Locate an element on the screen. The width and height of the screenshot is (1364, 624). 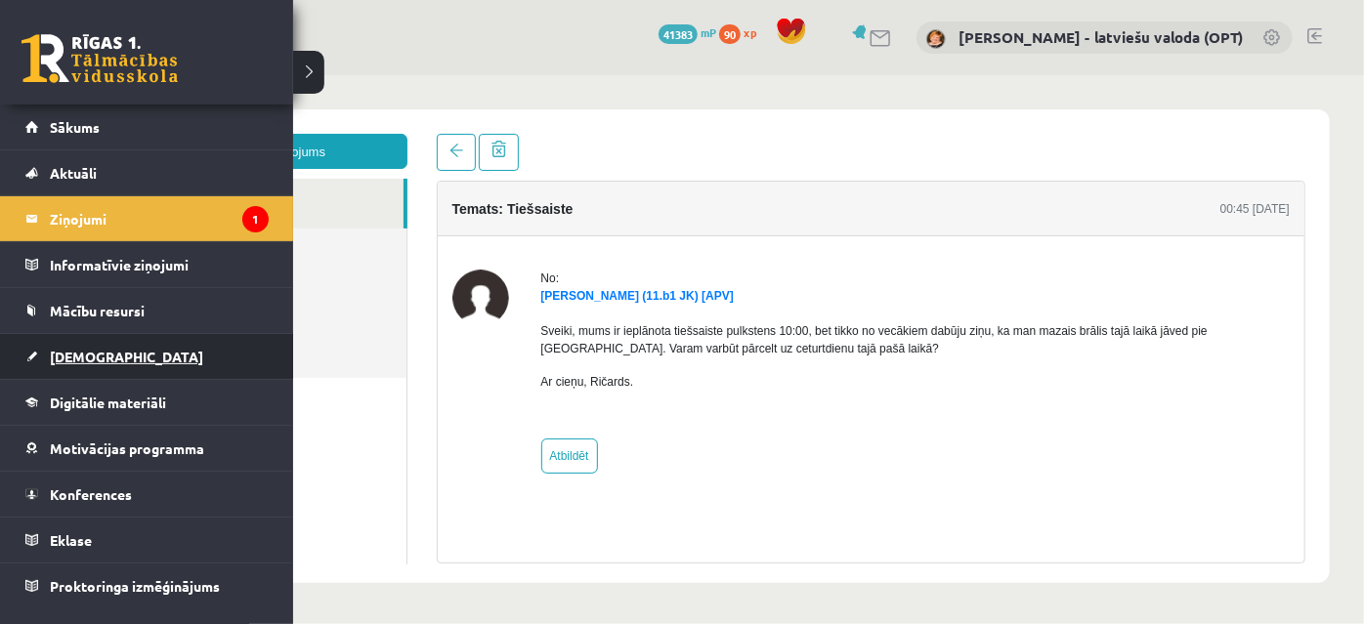
a: Mācību resursi is located at coordinates (147, 311).